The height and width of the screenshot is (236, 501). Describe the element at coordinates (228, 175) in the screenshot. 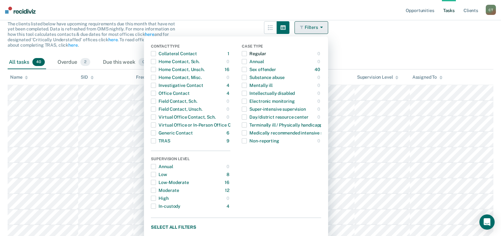

I see `div: 8` at that location.